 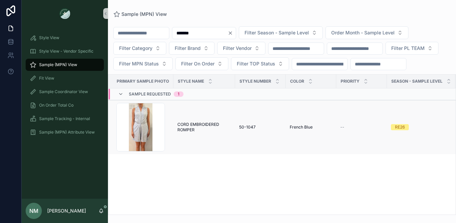 What do you see at coordinates (277, 33) in the screenshot?
I see `span: Filter Season - Sample Level` at bounding box center [277, 33].